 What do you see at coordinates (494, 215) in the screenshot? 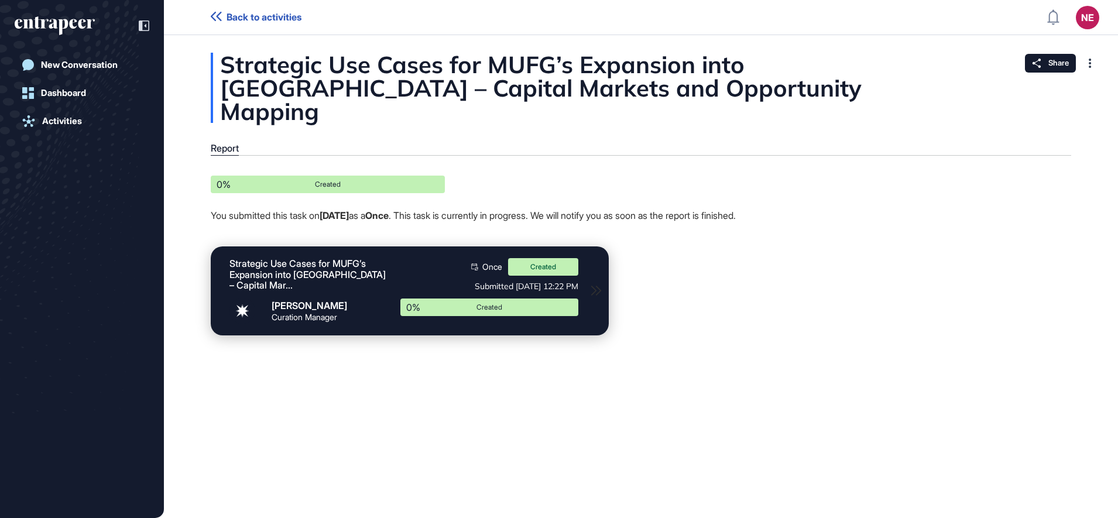
I see `p: You submitted this task on as a . This task is currently in progress. We will notify you as soon ...` at bounding box center [494, 215].